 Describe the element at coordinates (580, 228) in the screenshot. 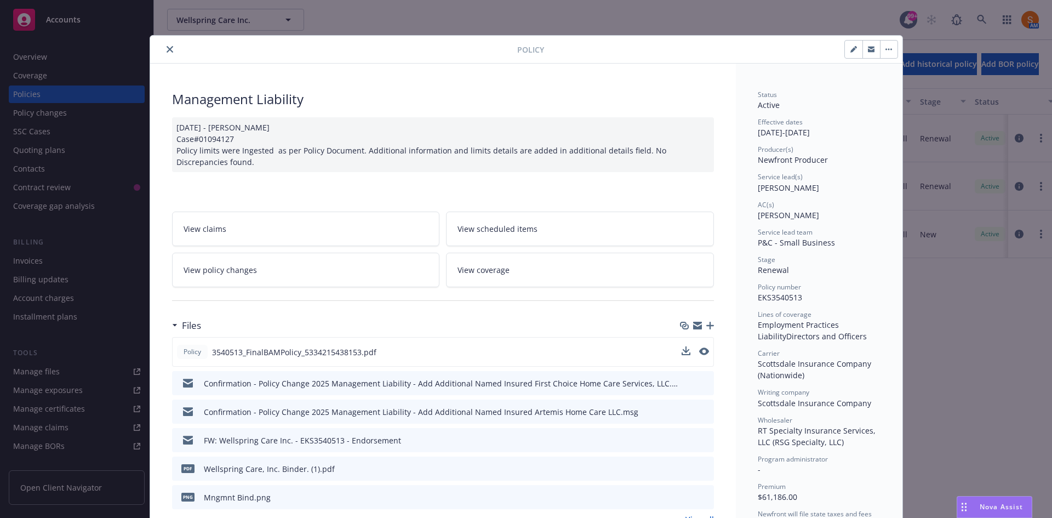

I see `a: View scheduled items` at that location.